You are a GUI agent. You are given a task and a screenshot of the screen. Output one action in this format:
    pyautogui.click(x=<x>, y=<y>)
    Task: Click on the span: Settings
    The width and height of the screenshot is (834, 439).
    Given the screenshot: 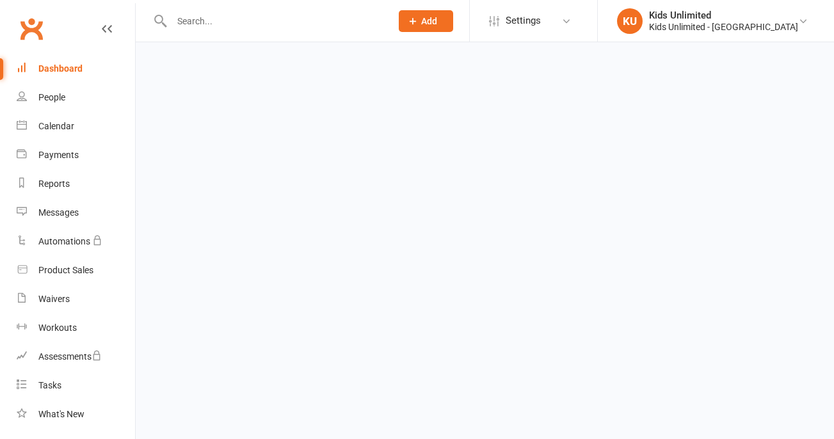 What is the action you would take?
    pyautogui.click(x=523, y=20)
    